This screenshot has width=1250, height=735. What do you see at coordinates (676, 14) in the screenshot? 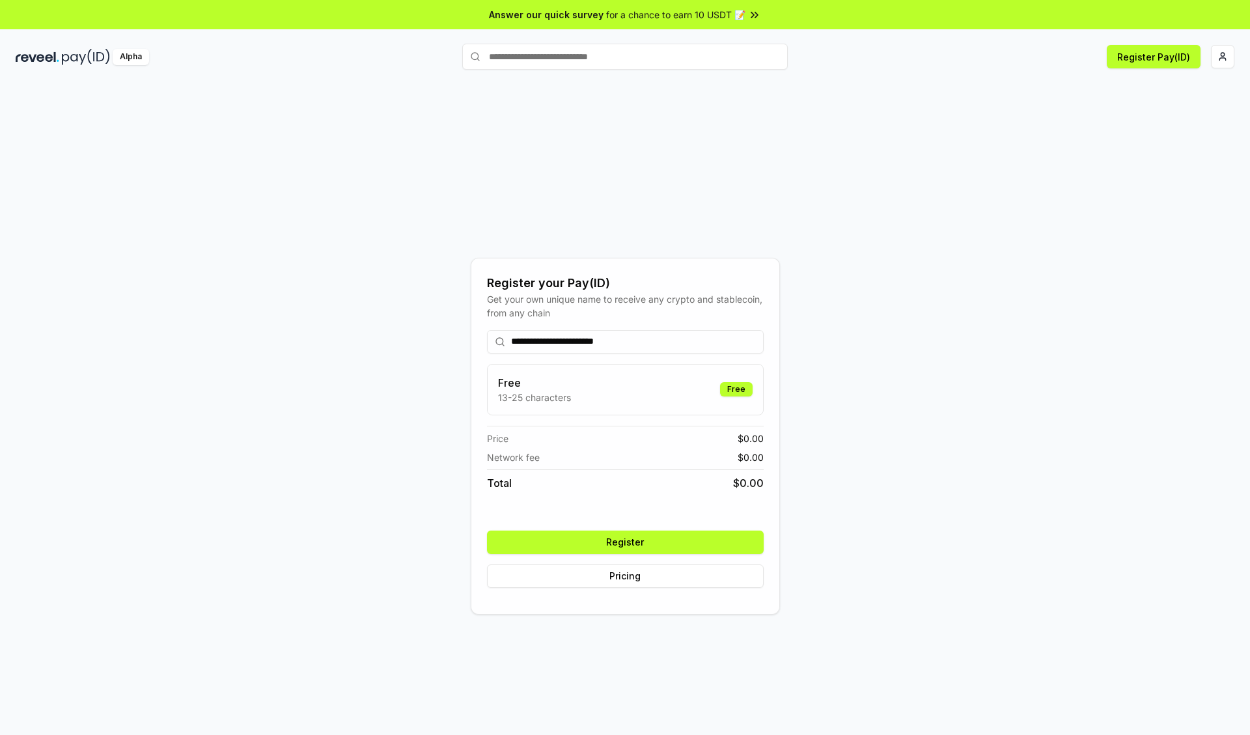
I see `span: for a chance to earn 10 USDT 📝` at bounding box center [676, 14].